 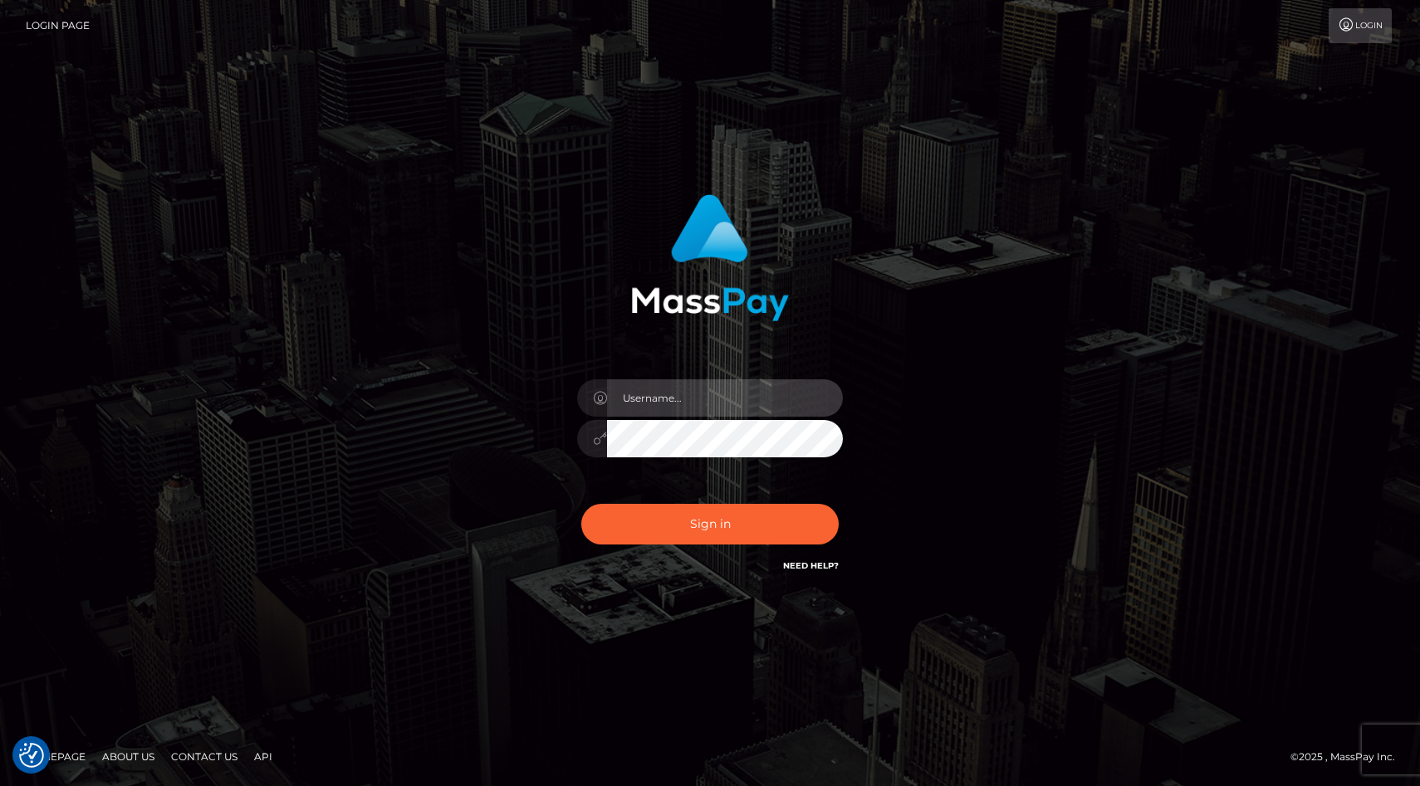 I want to click on a: Login Page, so click(x=57, y=26).